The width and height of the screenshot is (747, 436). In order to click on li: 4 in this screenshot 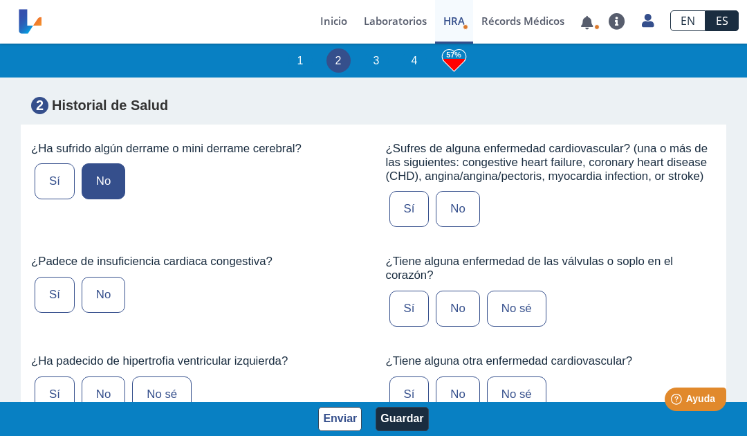, I will do `click(414, 60)`.